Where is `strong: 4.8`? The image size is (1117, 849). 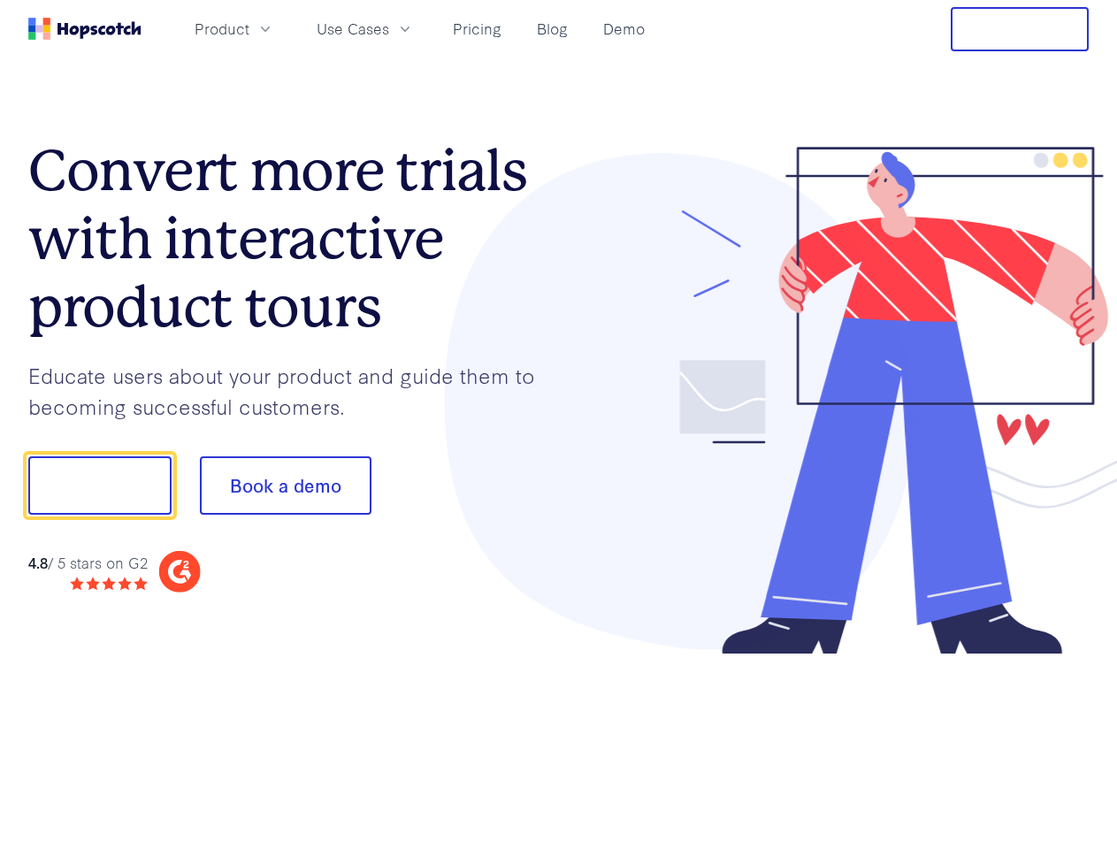
strong: 4.8 is located at coordinates (38, 562).